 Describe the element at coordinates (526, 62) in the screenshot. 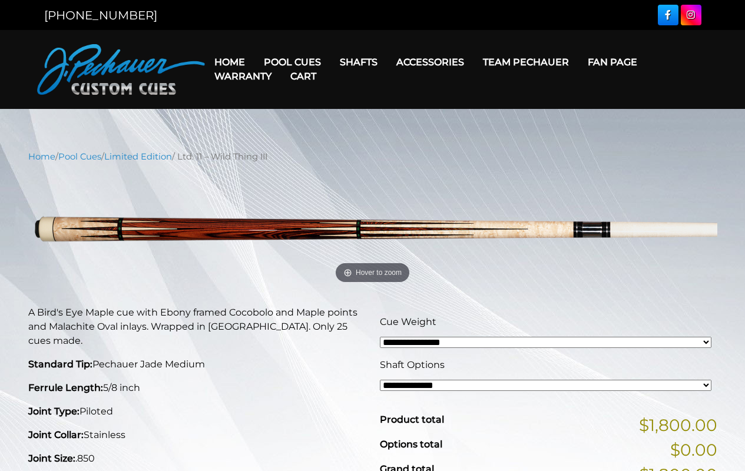

I see `a: Team Pechauer` at that location.